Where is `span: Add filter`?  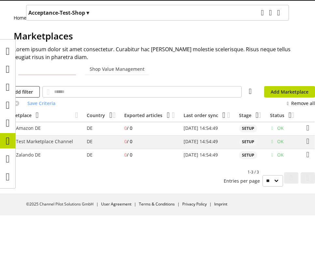
span: Add filter is located at coordinates (23, 92).